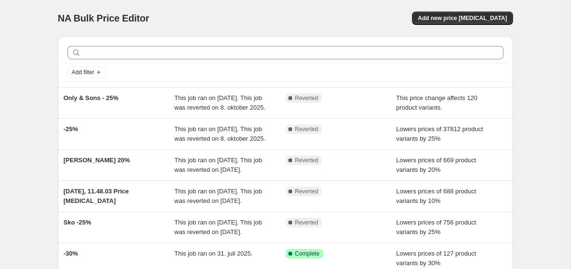 This screenshot has height=269, width=571. I want to click on span: Sko -25%, so click(78, 222).